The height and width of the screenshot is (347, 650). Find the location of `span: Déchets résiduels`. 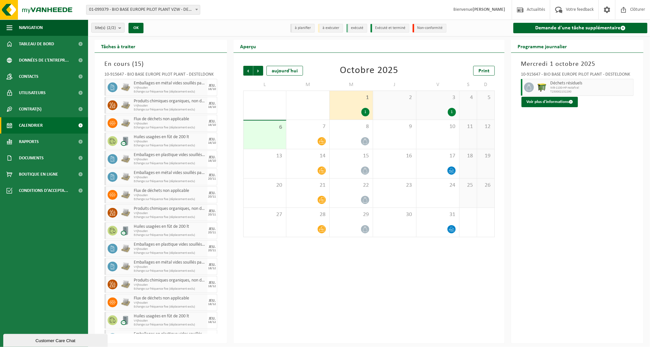

span: Déchets résiduels is located at coordinates (591, 83).